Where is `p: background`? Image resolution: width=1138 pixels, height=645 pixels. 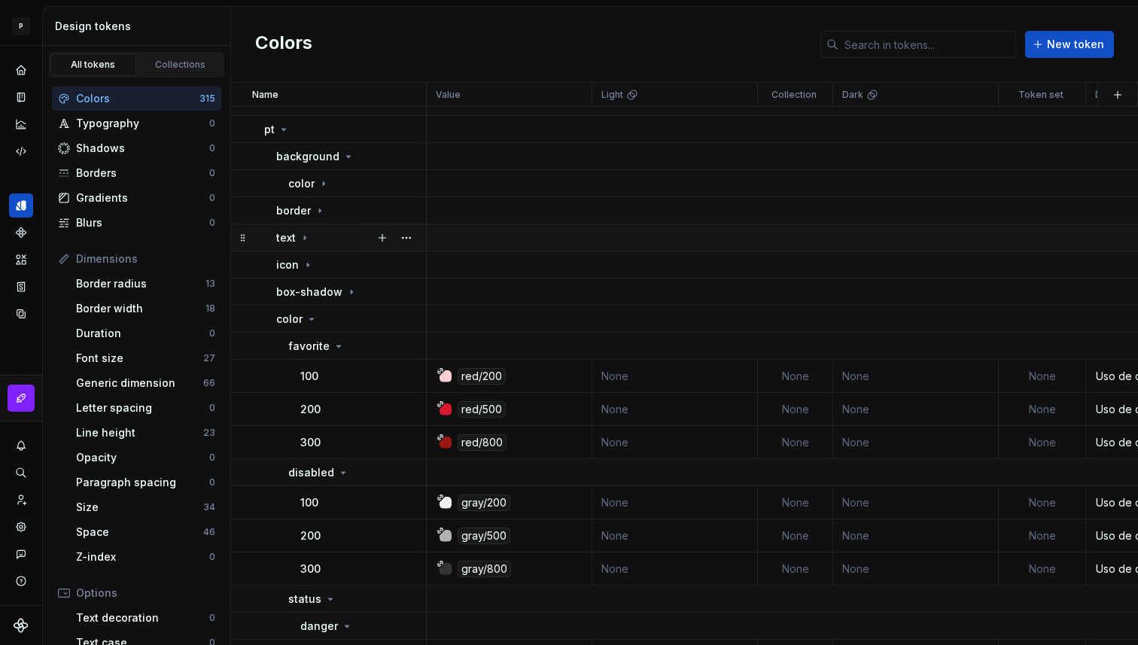 p: background is located at coordinates (308, 157).